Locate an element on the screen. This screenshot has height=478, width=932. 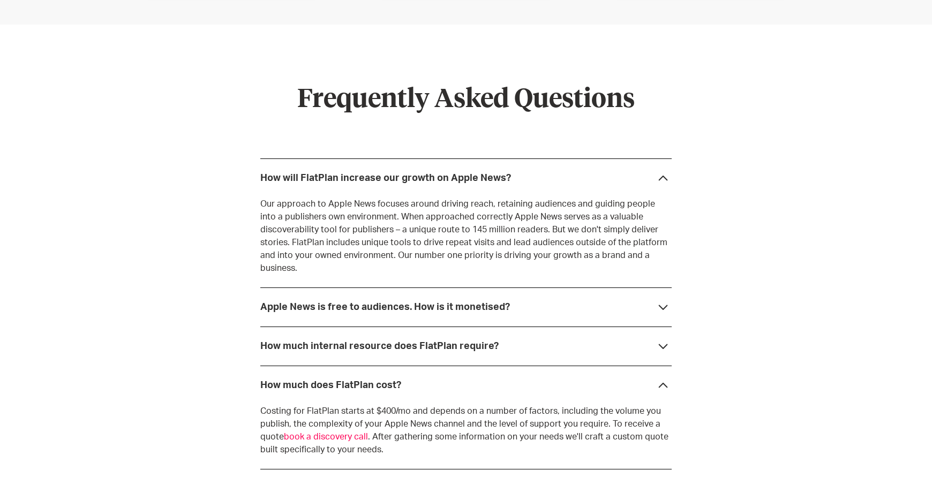
div: Apple News is free to audiences. How is it monetised? is located at coordinates (385, 308).